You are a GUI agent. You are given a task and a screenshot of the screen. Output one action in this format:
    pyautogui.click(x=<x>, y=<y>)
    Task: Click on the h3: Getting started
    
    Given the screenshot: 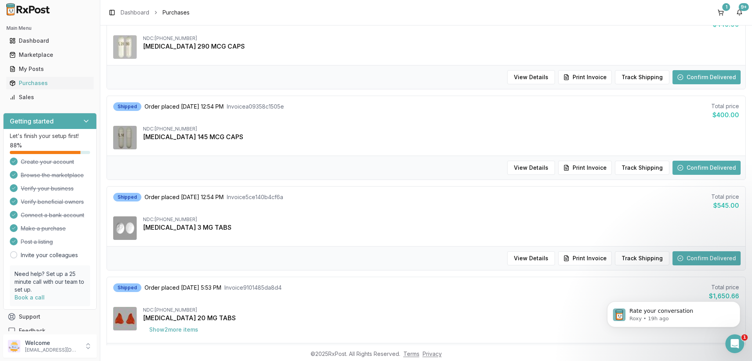 What is the action you would take?
    pyautogui.click(x=32, y=121)
    